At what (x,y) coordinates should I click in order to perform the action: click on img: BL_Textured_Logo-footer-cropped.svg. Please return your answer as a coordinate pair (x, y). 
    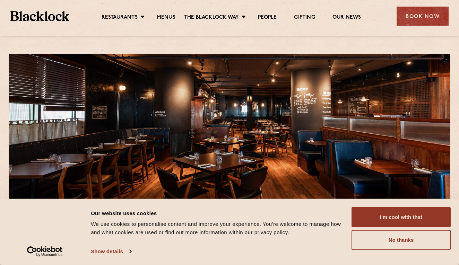
    Looking at the image, I should click on (40, 16).